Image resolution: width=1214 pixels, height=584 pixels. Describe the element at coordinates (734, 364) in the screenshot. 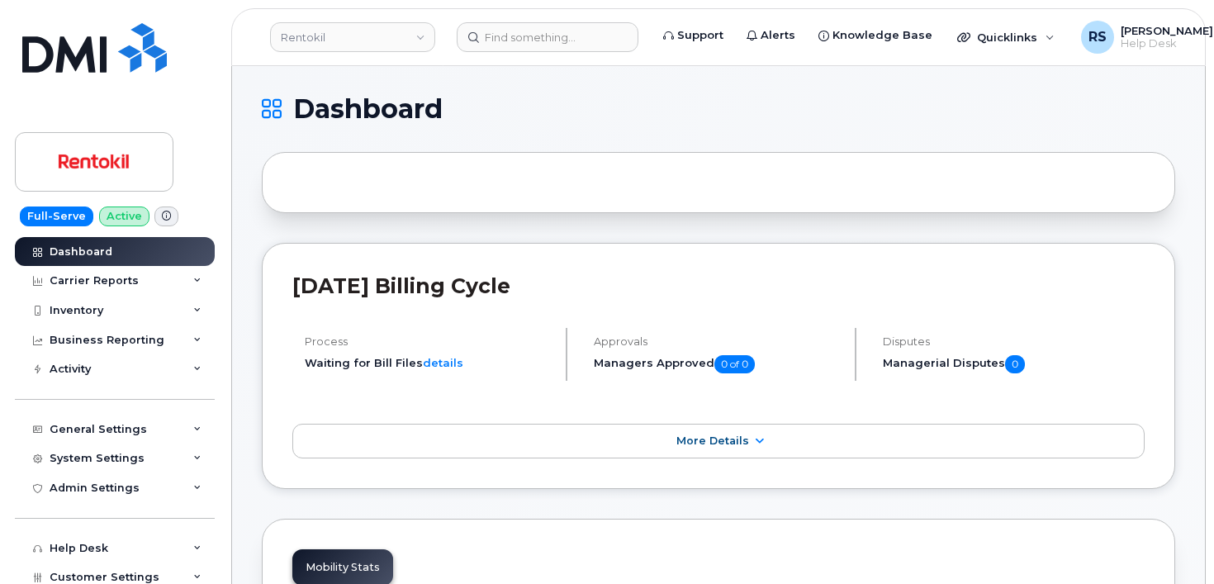

I see `span: 0 of 0` at that location.